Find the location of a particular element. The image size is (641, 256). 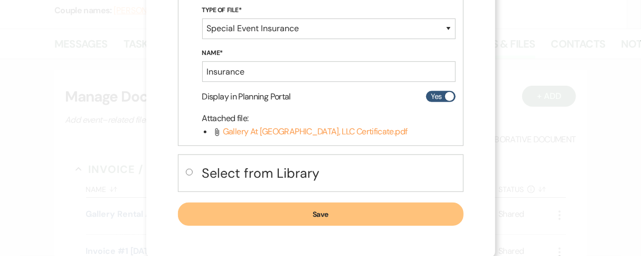

label: Type of File* is located at coordinates (329, 11).